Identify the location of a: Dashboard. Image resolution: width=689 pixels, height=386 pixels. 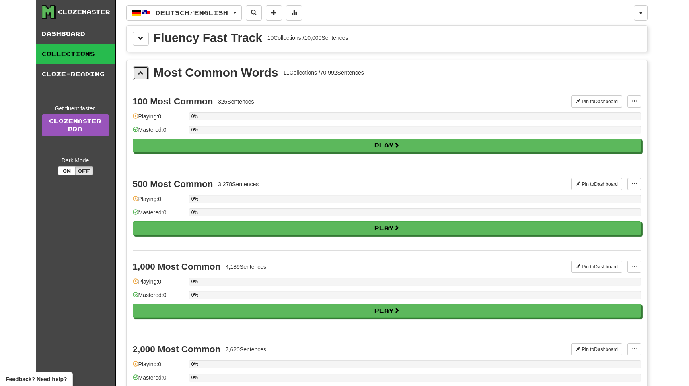
(75, 34).